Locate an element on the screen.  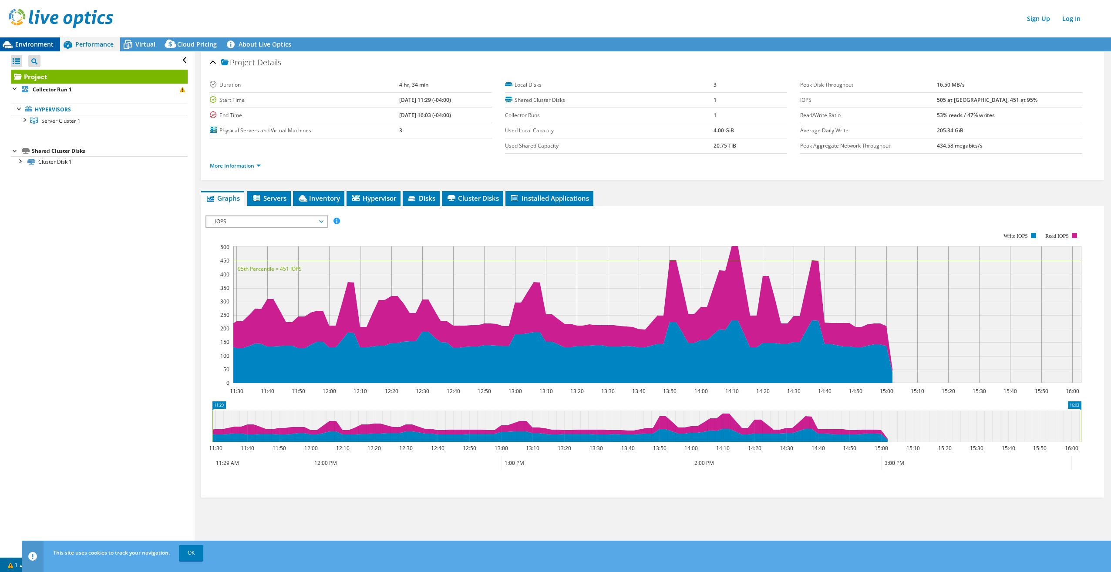
text: 14:30 is located at coordinates (793, 391).